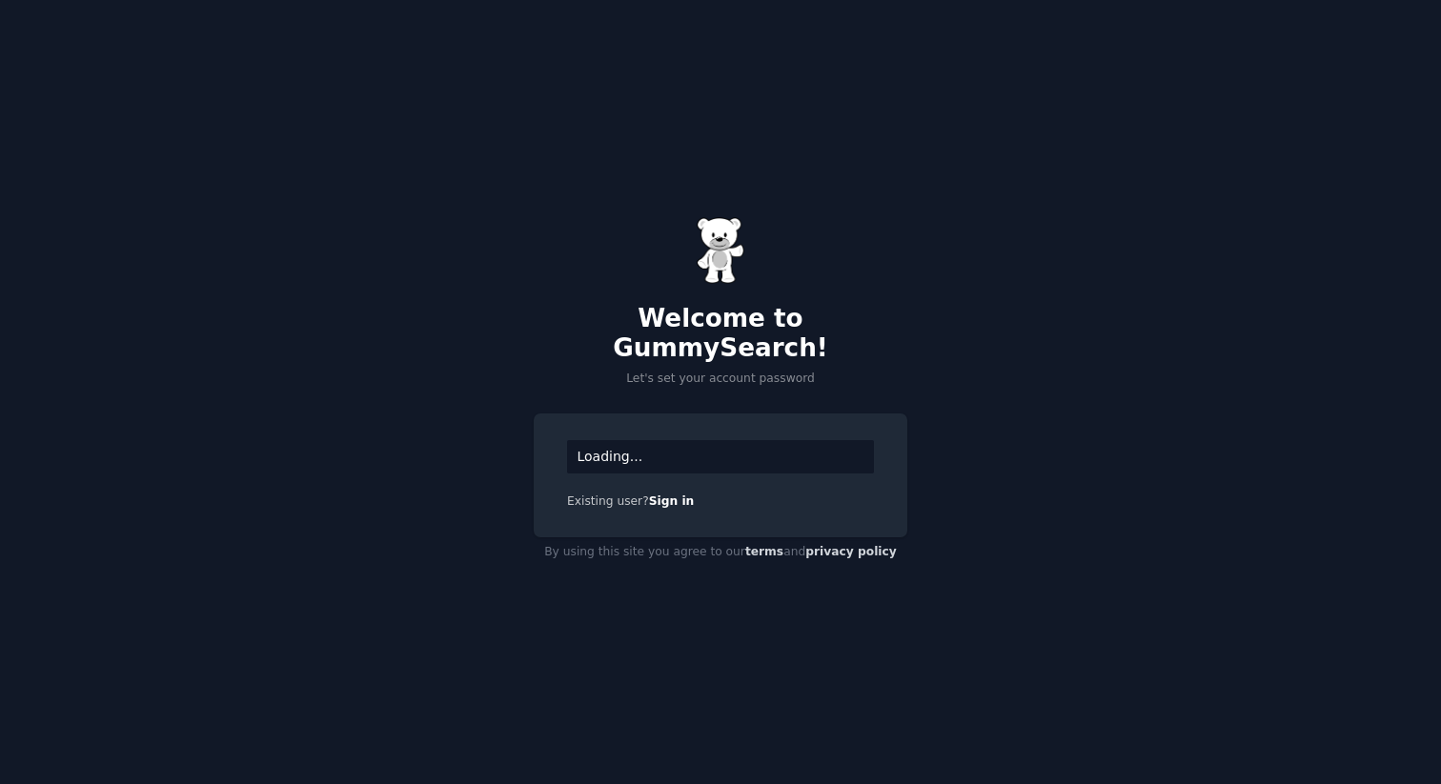  Describe the element at coordinates (721, 334) in the screenshot. I see `h2: Welcome to GummySearch!` at that location.